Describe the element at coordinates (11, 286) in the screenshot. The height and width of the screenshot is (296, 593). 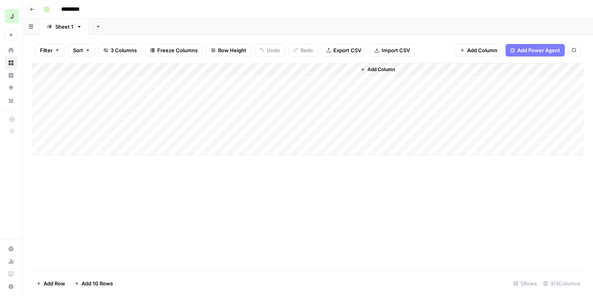
I see `button: Help + Support` at that location.